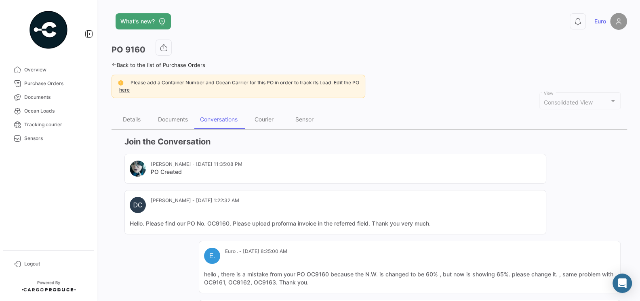 The width and height of the screenshot is (640, 301). I want to click on span: Please add a Container Number and Ocean Carrier for this PO in order to track its Load. Edit the PO, so click(245, 82).